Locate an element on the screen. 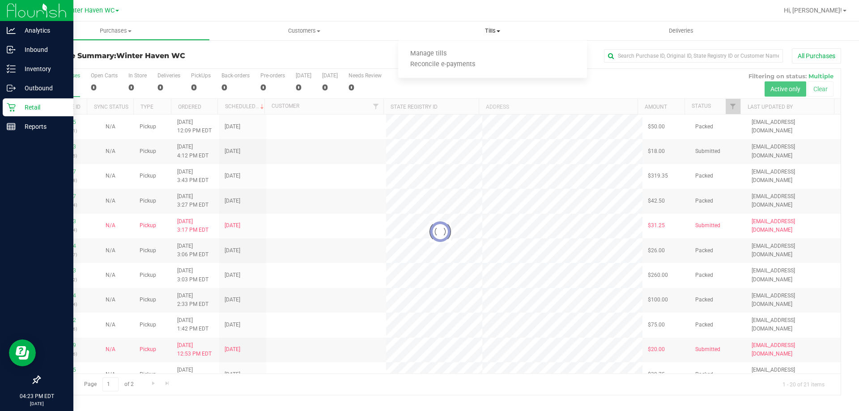  input: Search Purchase ID, Original ID, State Registry ID or Customer Name... is located at coordinates (694, 56).